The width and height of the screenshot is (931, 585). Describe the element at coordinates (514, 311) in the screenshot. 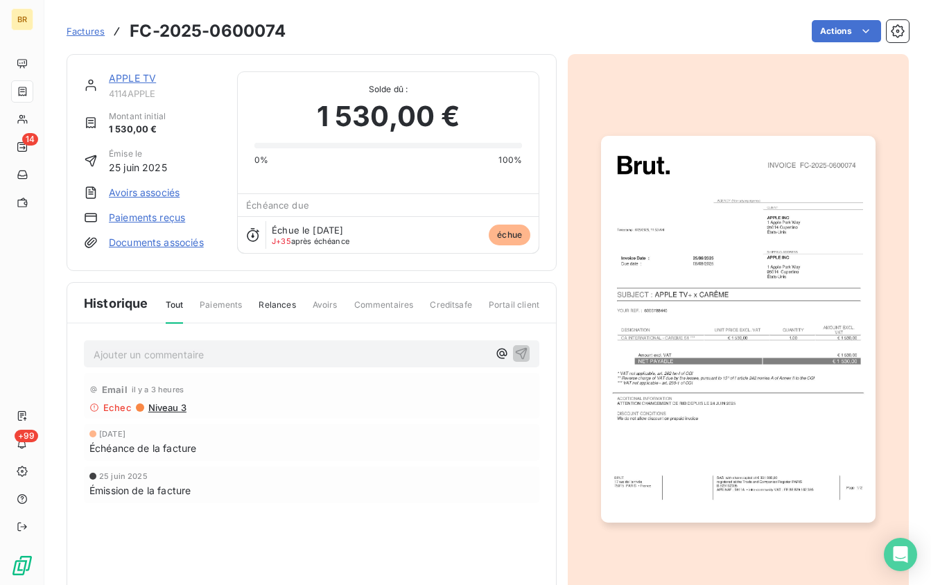

I see `span: Portail client` at that location.